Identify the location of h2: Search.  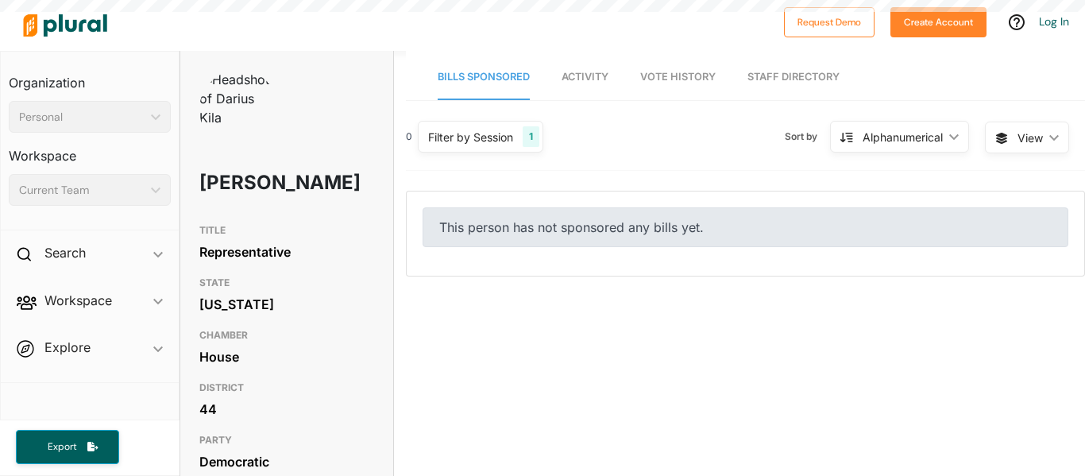
(65, 253).